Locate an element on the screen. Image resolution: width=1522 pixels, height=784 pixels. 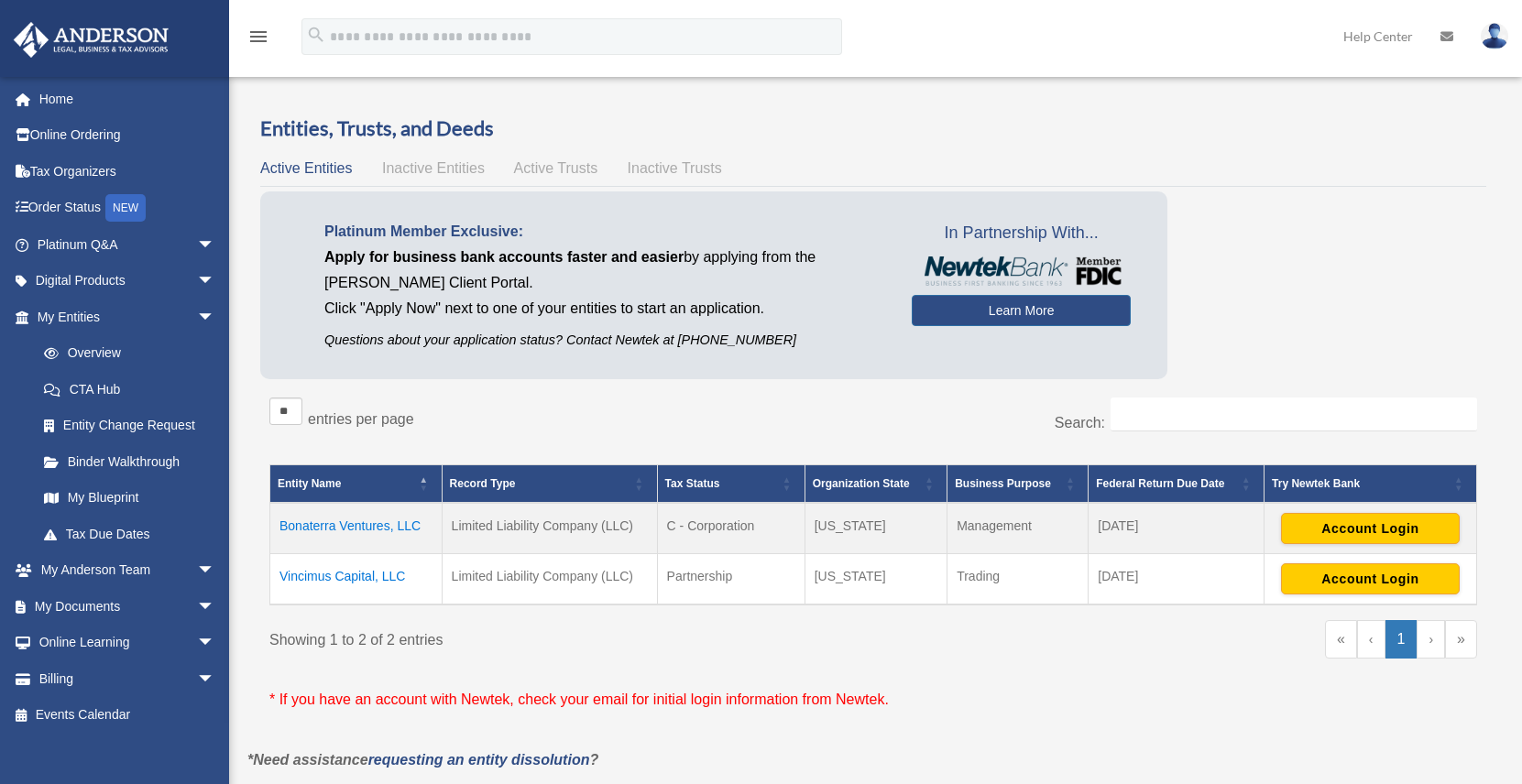
a: Learn More is located at coordinates (1021, 310).